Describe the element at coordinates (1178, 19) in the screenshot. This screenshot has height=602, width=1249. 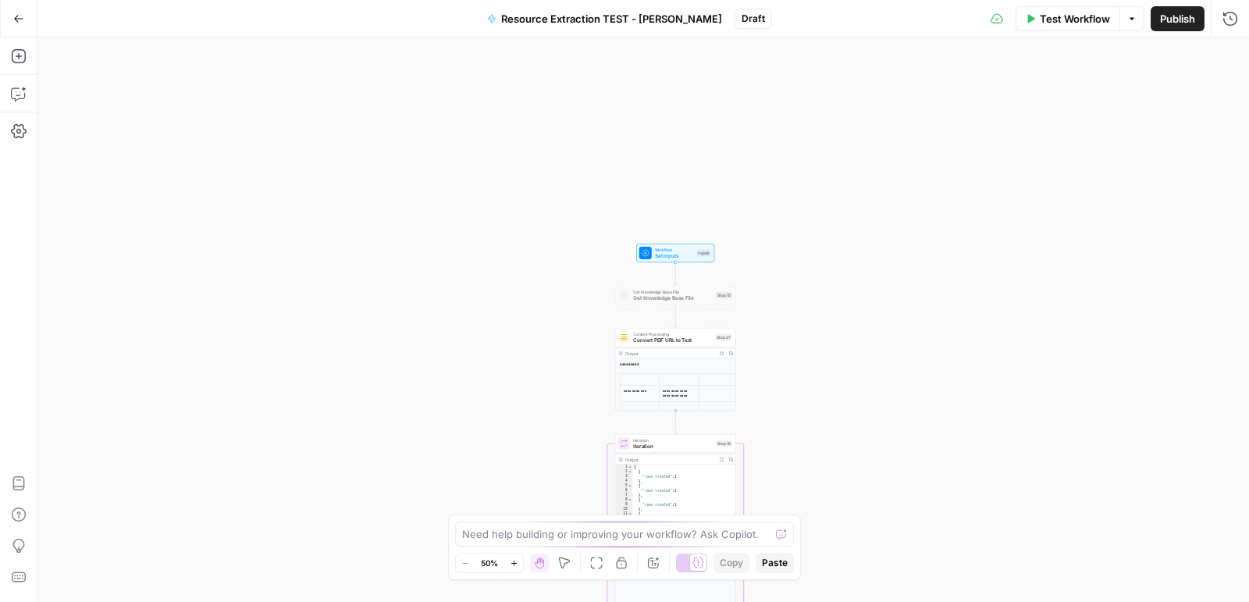
I see `button: Publish` at that location.